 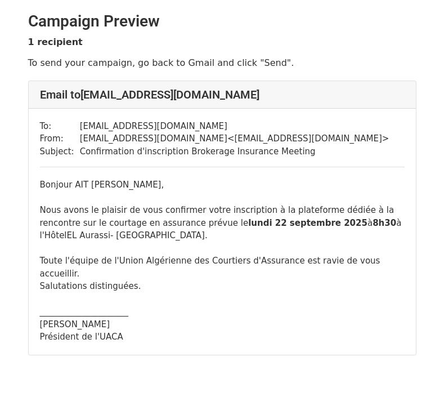 I want to click on p: To send your campaign, go back to Gmail and click "Send"., so click(x=222, y=62).